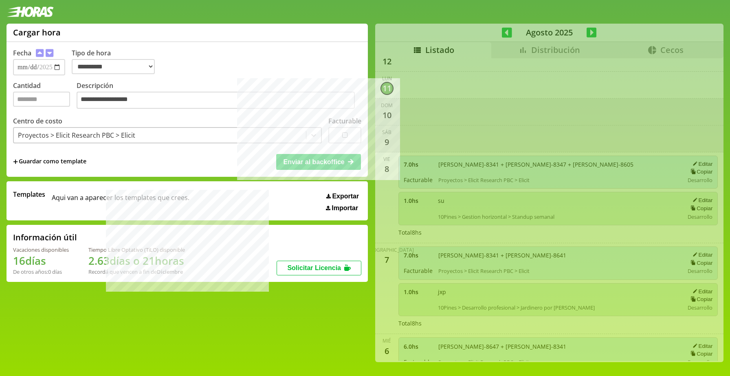  I want to click on input: Cantidad, so click(42, 99).